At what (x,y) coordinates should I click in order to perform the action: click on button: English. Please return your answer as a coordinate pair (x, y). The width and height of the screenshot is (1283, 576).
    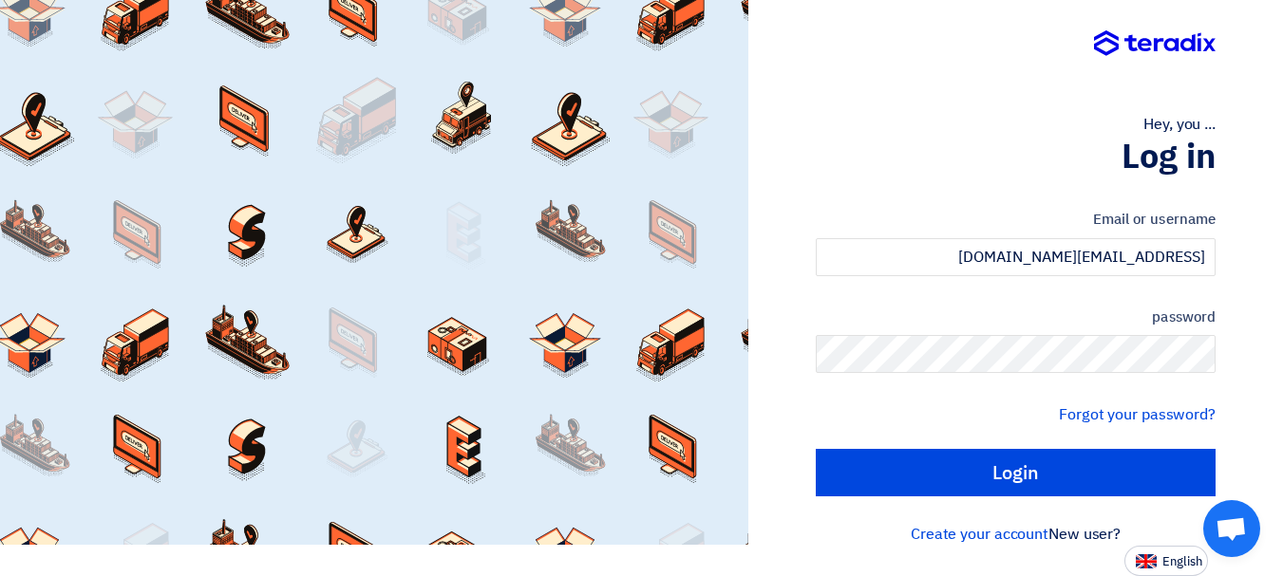
    Looking at the image, I should click on (1166, 561).